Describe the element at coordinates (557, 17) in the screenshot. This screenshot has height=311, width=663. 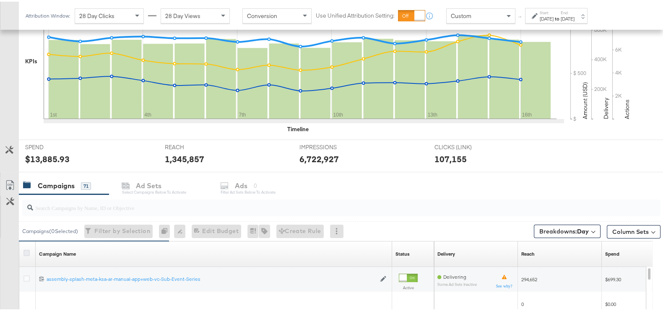
I see `strong: to` at that location.